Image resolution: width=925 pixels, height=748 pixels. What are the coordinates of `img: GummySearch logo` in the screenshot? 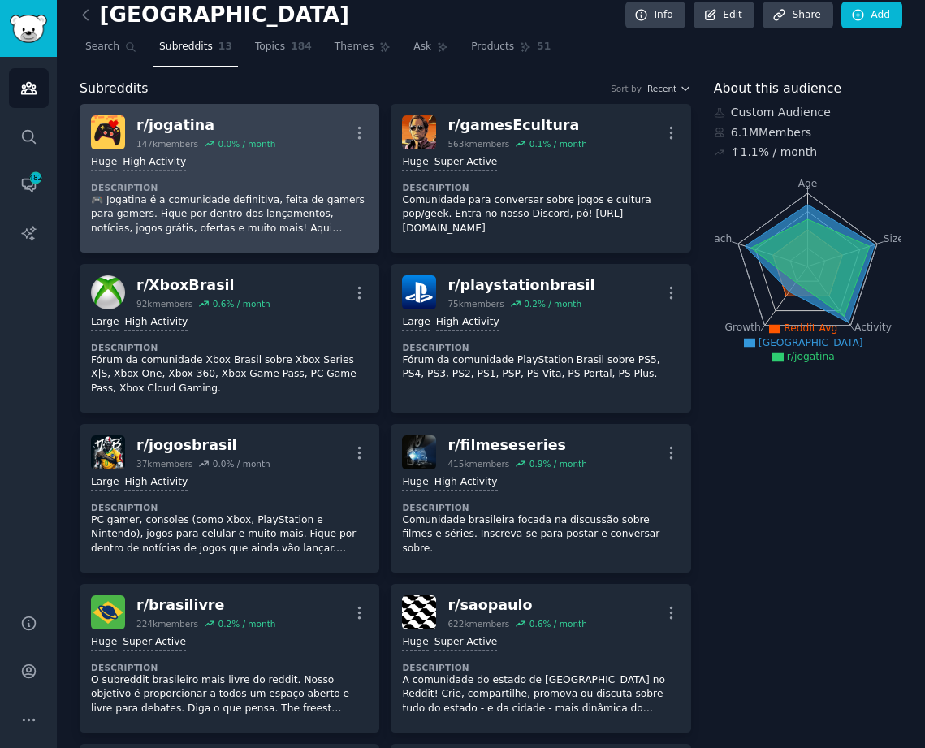 It's located at (28, 28).